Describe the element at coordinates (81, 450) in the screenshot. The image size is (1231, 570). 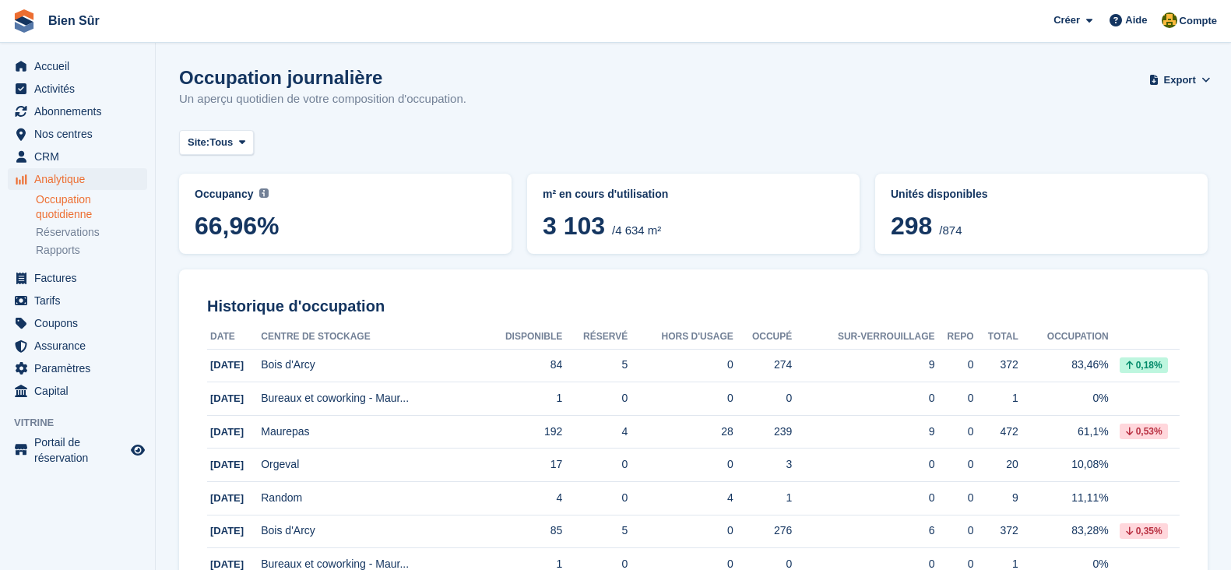
I see `span: Portail de réservation` at that location.